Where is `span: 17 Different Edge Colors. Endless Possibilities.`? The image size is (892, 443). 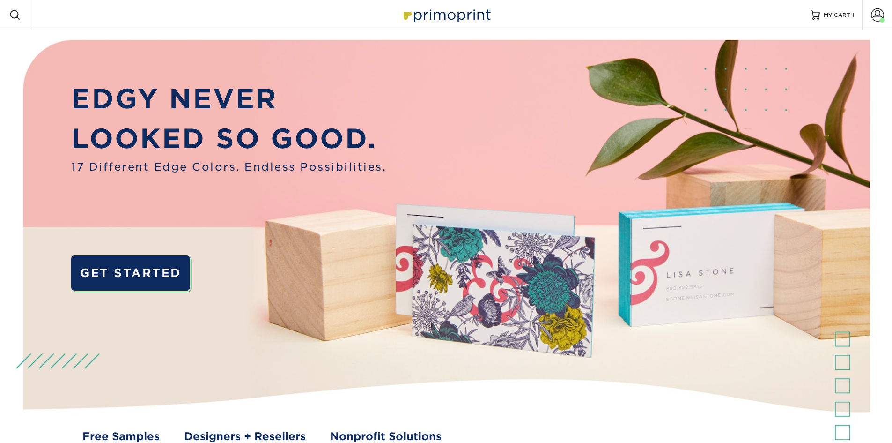 span: 17 Different Edge Colors. Endless Possibilities. is located at coordinates (229, 167).